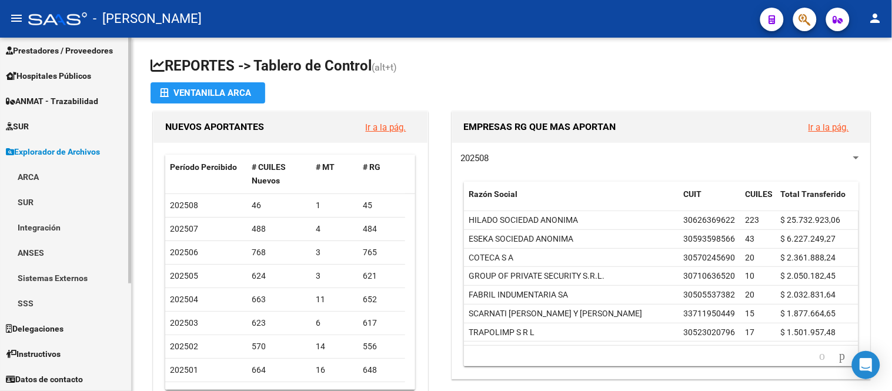 The width and height of the screenshot is (892, 391). What do you see at coordinates (279, 346) in the screenshot?
I see `div: 570` at bounding box center [279, 346].